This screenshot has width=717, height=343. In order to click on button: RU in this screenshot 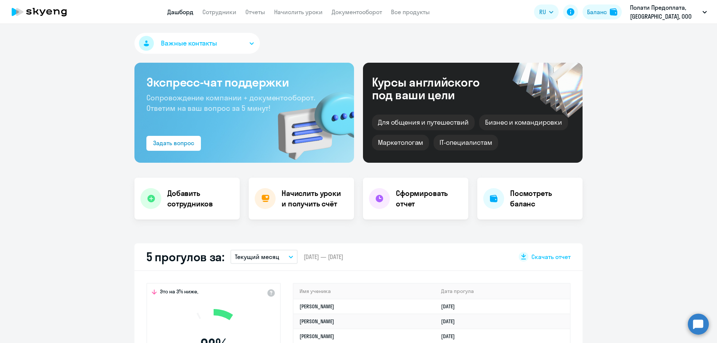, I will do `click(546, 12)`.